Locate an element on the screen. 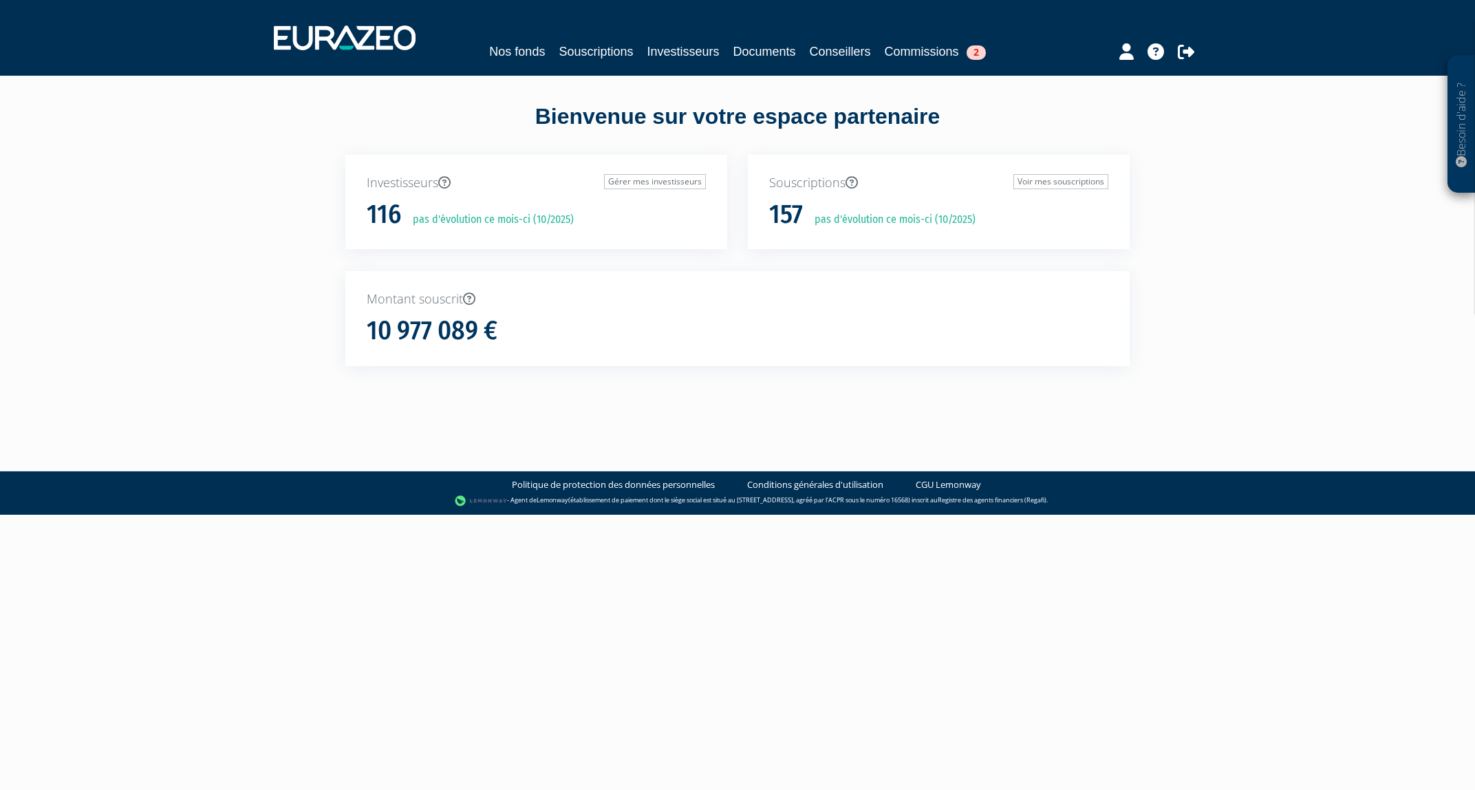 The width and height of the screenshot is (1475, 790). h1: 10 977 089 € is located at coordinates (432, 331).